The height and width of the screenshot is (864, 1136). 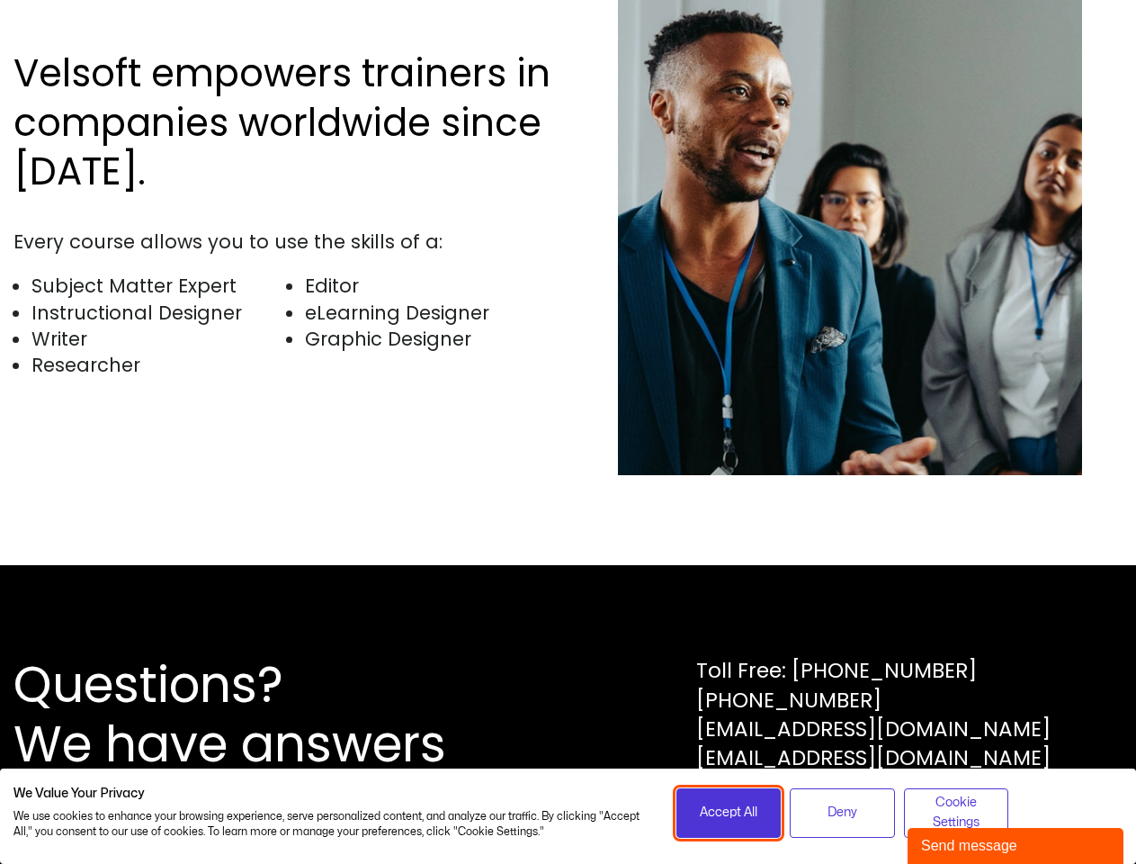 What do you see at coordinates (262, 714) in the screenshot?
I see `h2: Questions? We have answers` at bounding box center [262, 714].